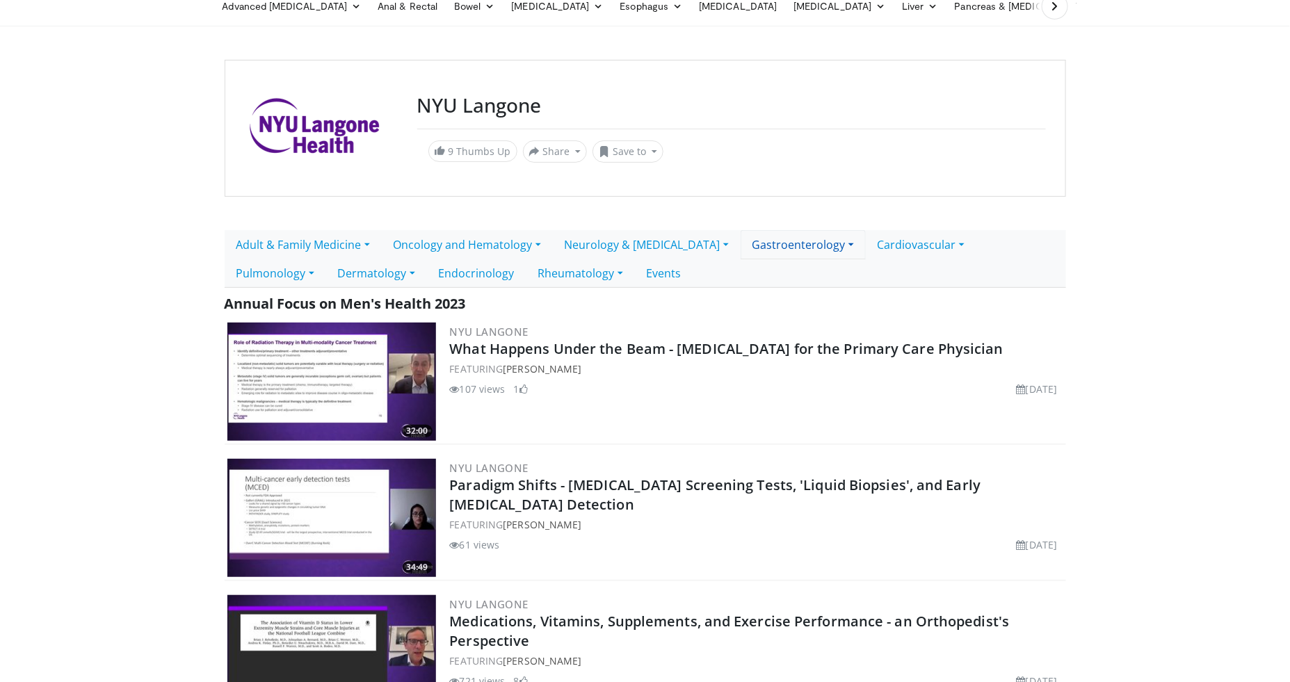 The image size is (1290, 682). I want to click on a: Adult & Family Medicine, so click(303, 245).